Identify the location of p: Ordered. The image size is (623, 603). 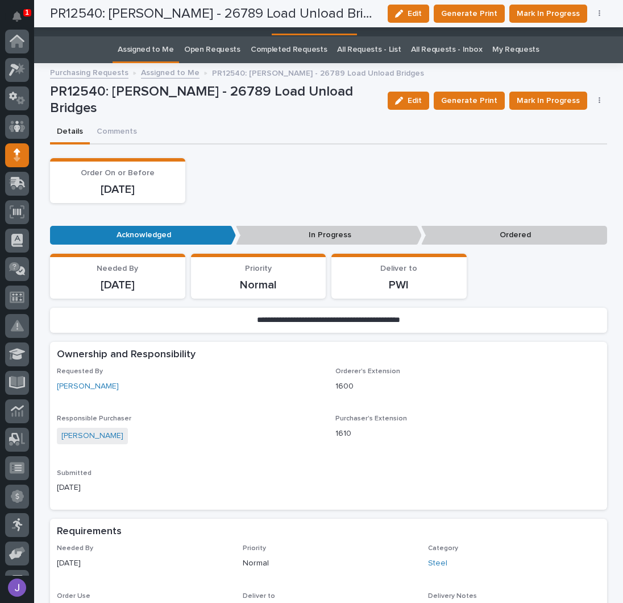
(514, 235).